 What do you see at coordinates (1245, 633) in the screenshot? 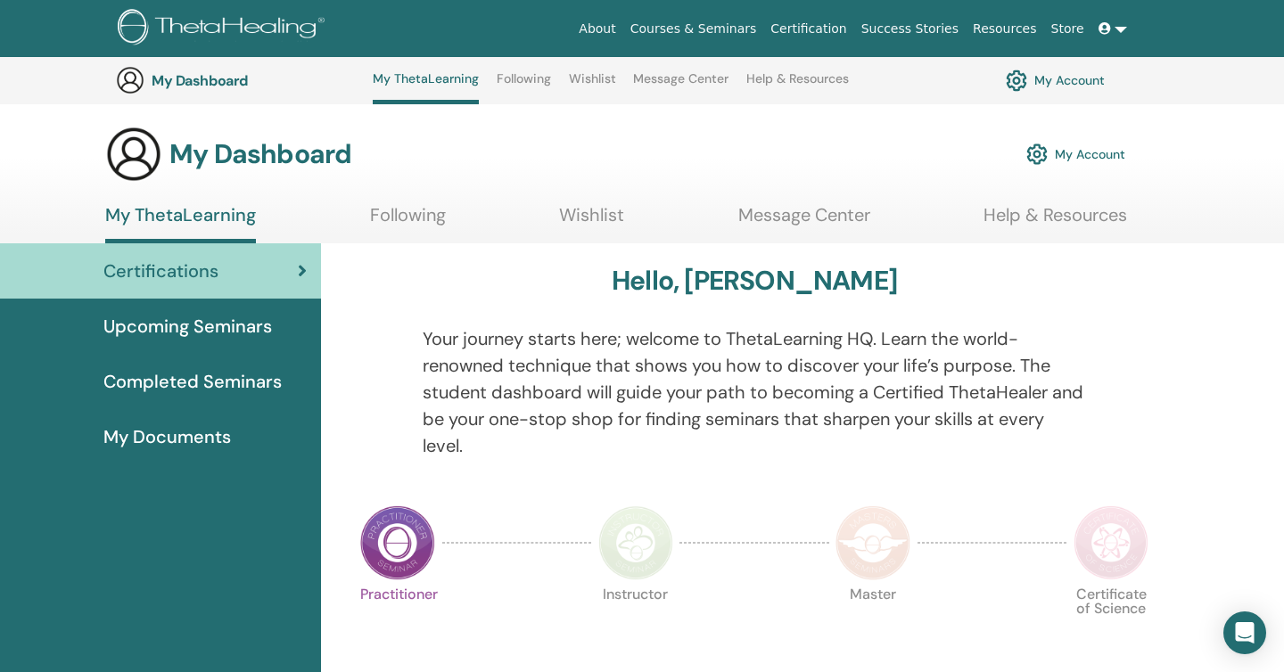
I see `div: Open Intercom Messenger` at bounding box center [1245, 633].